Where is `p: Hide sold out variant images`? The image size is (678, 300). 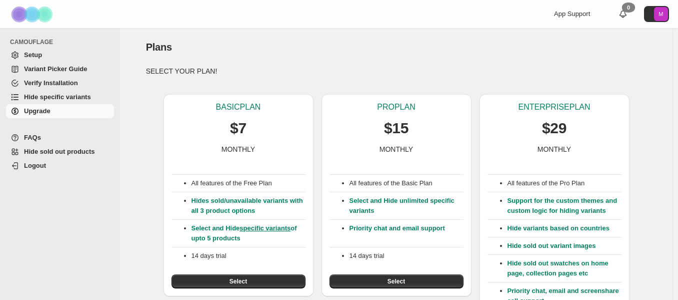 p: Hide sold out variant images is located at coordinates (565, 246).